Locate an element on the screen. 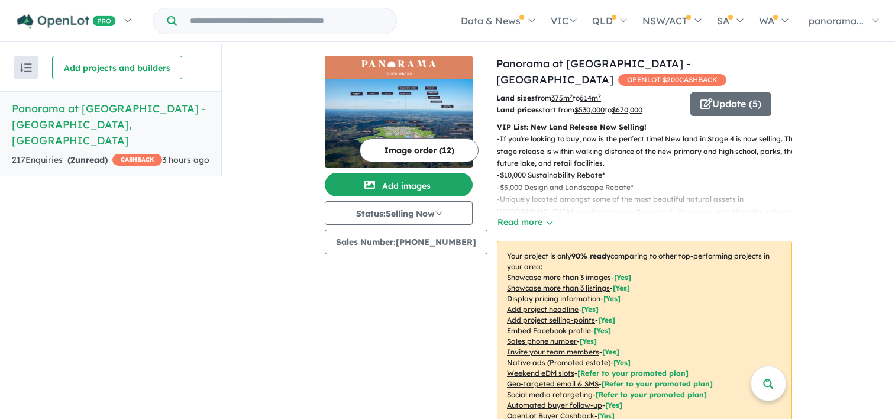 Image resolution: width=895 pixels, height=419 pixels. span: OPENLOT $ 200 CASHBACK is located at coordinates (672, 80).